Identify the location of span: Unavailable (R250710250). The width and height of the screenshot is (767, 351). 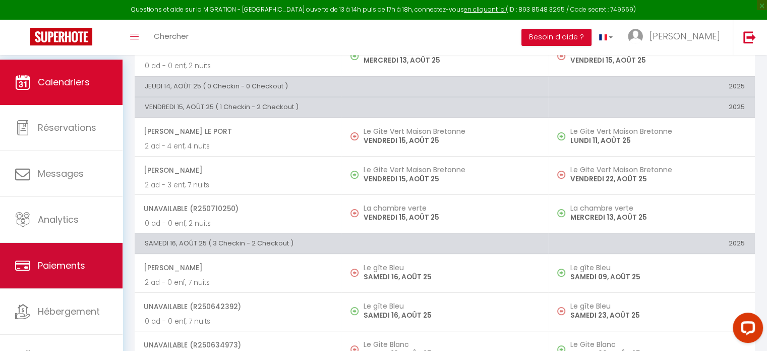
(238, 208).